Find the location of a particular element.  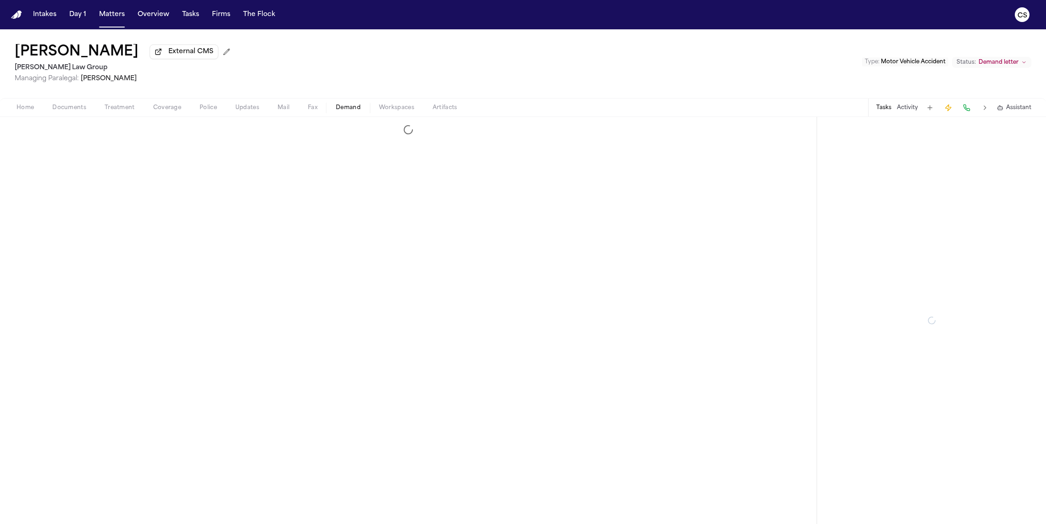

a: Overview is located at coordinates (153, 15).